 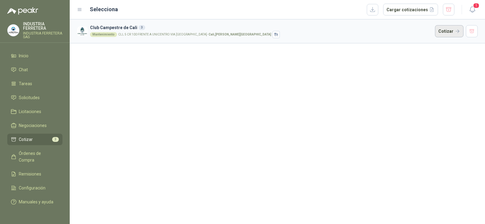 I want to click on a: Chat, so click(x=35, y=70).